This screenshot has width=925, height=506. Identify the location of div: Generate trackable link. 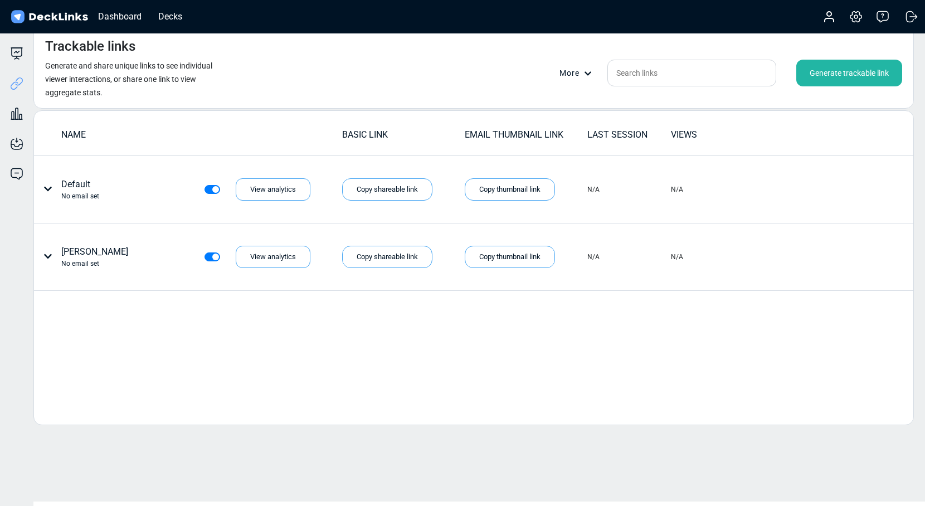
(849, 73).